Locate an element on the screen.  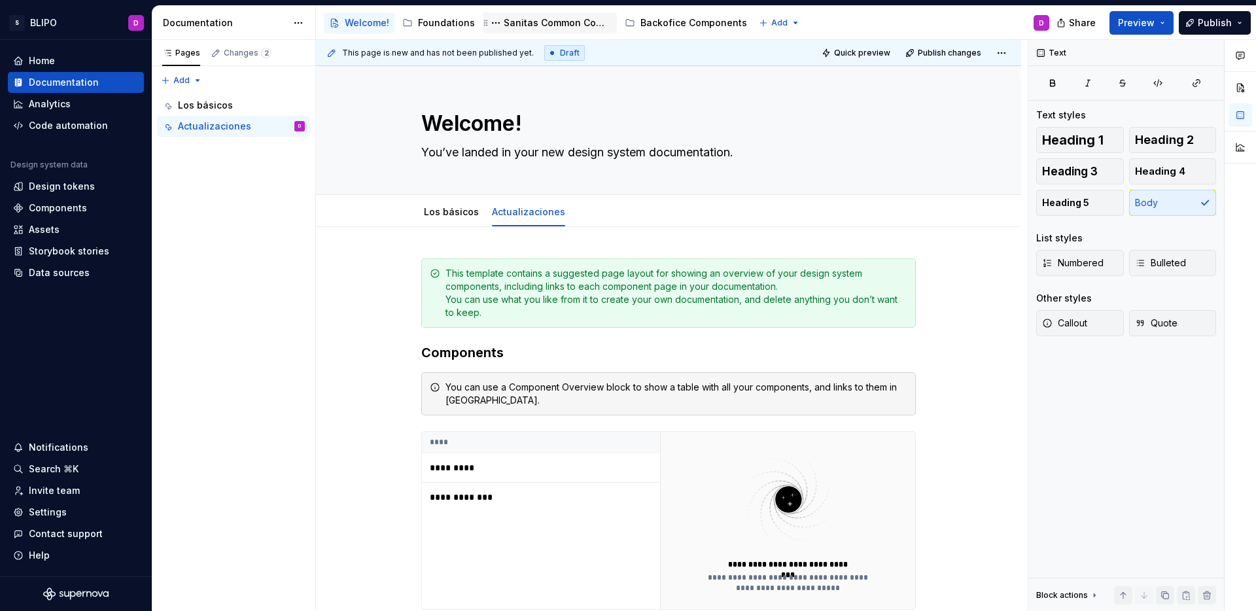
span: Heading 2 is located at coordinates (1165, 140).